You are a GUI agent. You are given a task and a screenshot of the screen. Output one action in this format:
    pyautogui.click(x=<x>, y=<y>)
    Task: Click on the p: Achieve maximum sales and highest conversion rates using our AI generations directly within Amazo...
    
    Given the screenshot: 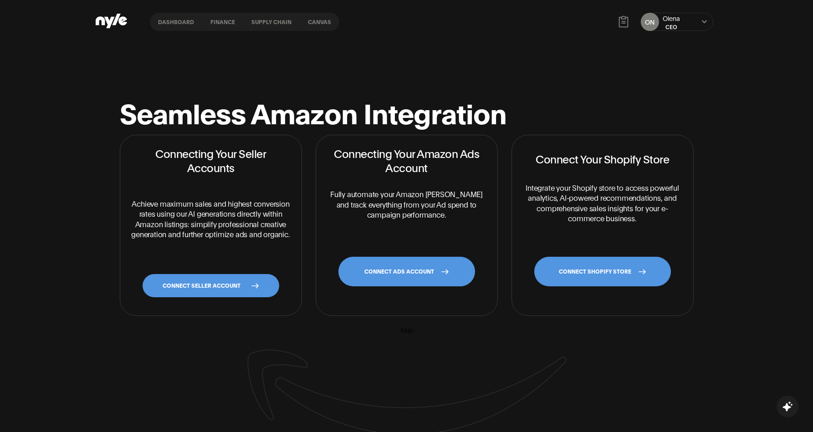 What is the action you would take?
    pyautogui.click(x=211, y=219)
    